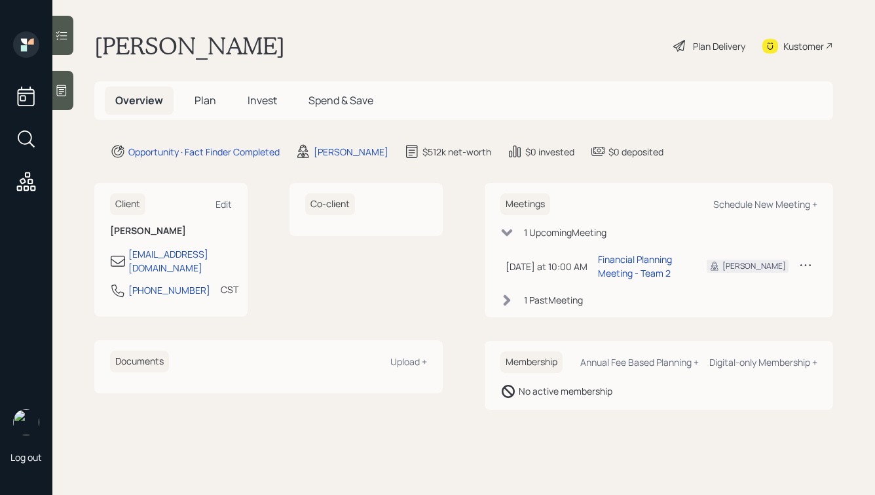 This screenshot has width=875, height=495. I want to click on img: hunter_neumayer.jpg, so click(26, 422).